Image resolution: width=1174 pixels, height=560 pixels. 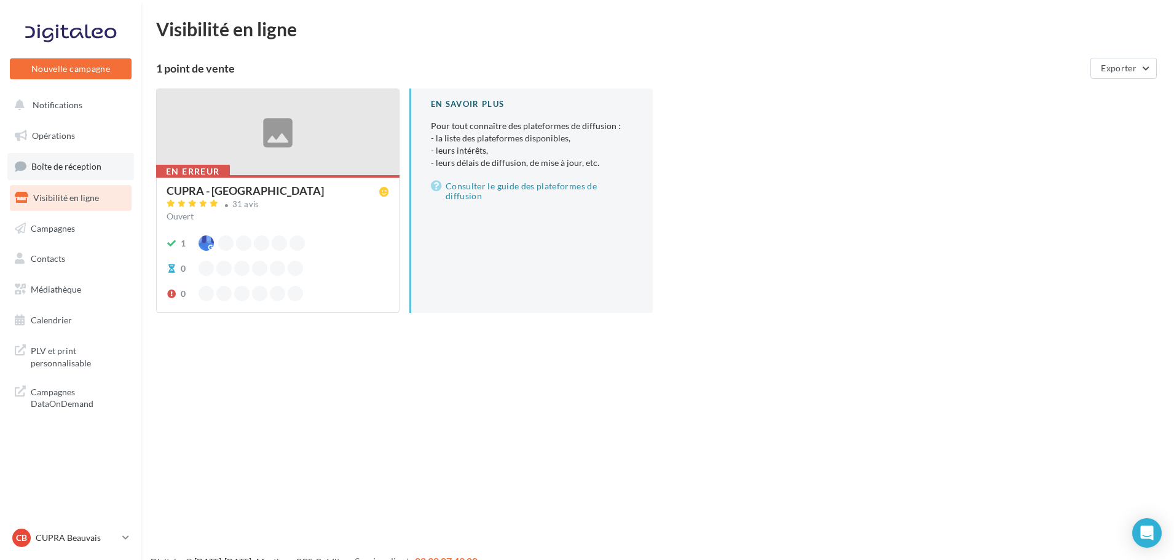 What do you see at coordinates (71, 198) in the screenshot?
I see `a: Visibilité en ligne` at bounding box center [71, 198].